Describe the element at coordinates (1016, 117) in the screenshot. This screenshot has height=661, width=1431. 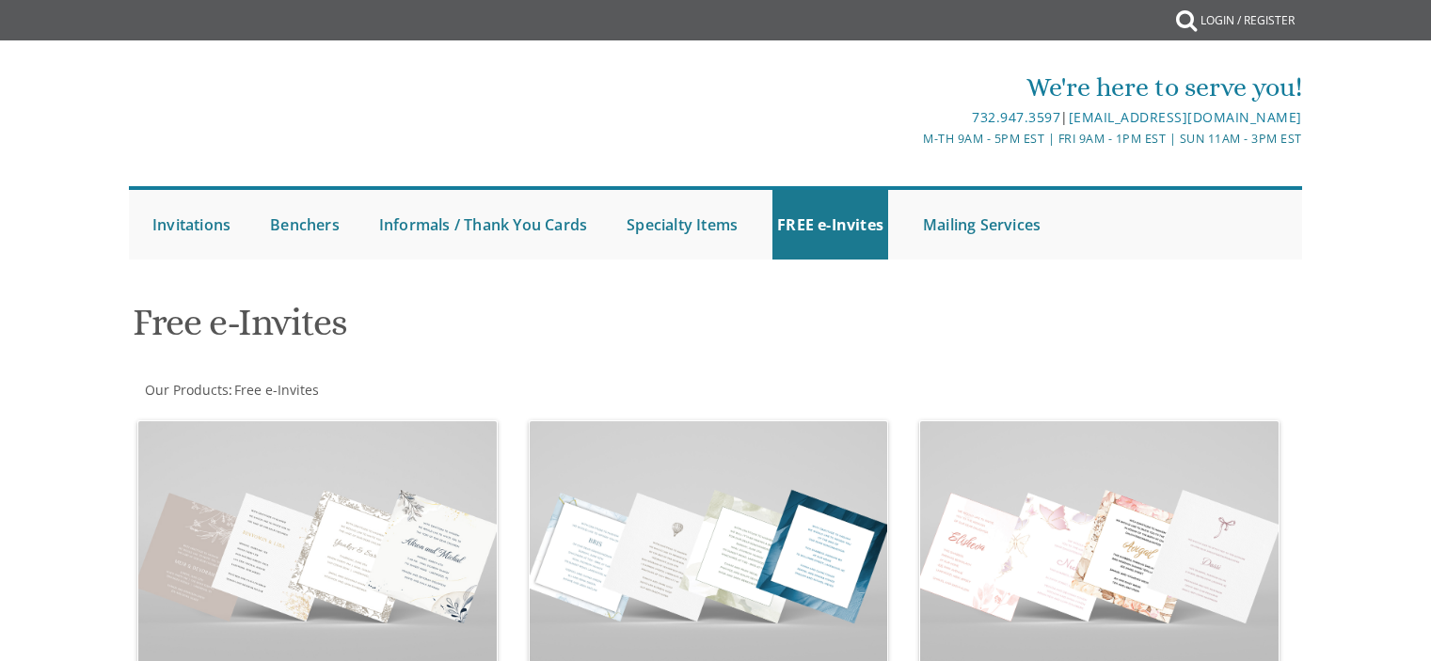
I see `a: 732.947.3597` at that location.